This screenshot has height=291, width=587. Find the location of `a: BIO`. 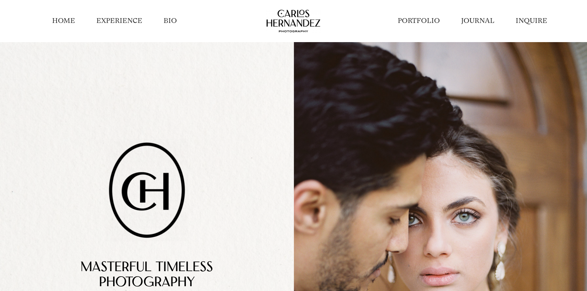

a: BIO is located at coordinates (170, 21).